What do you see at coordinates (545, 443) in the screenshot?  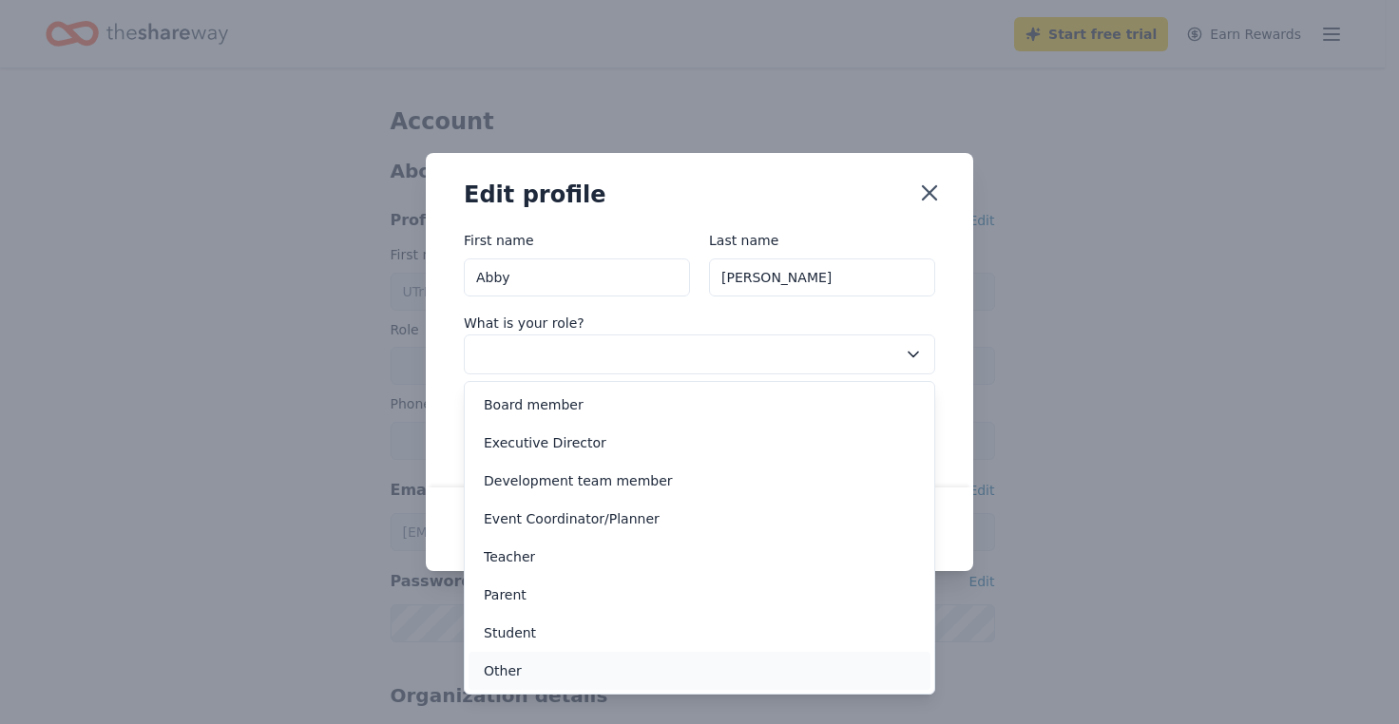 I see `div: Executive Director` at bounding box center [545, 443].